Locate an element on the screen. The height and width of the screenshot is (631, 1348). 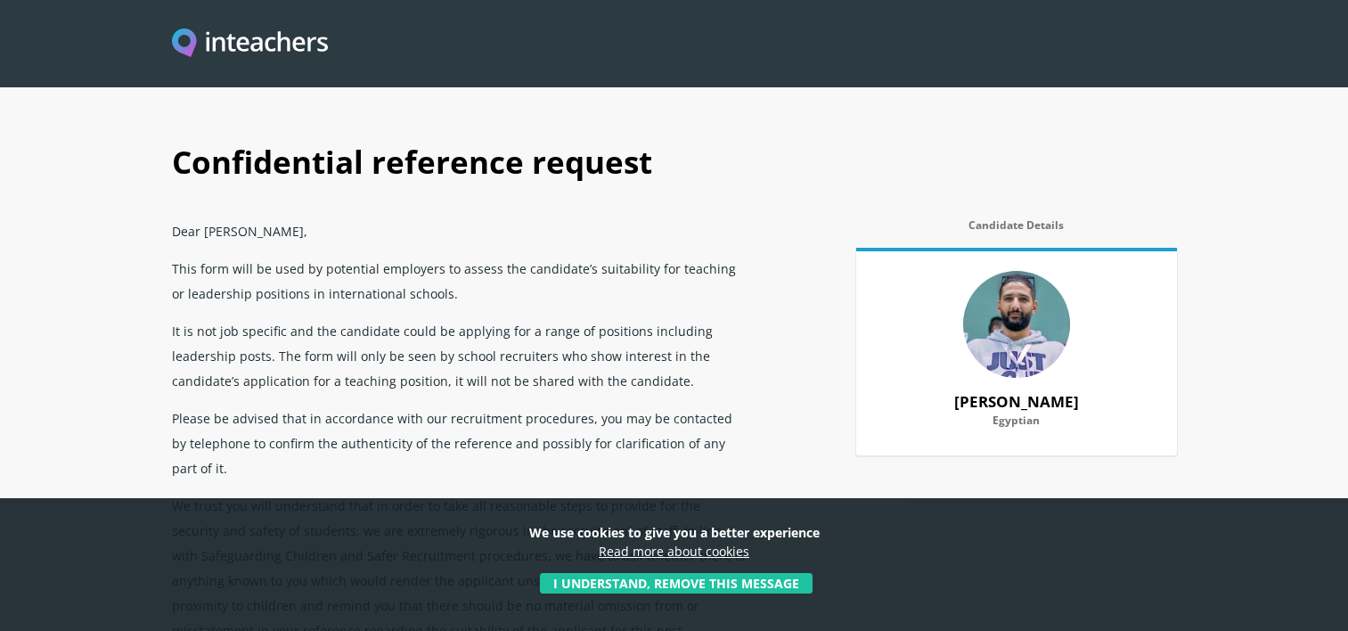
img: Inteachers is located at coordinates (250, 44).